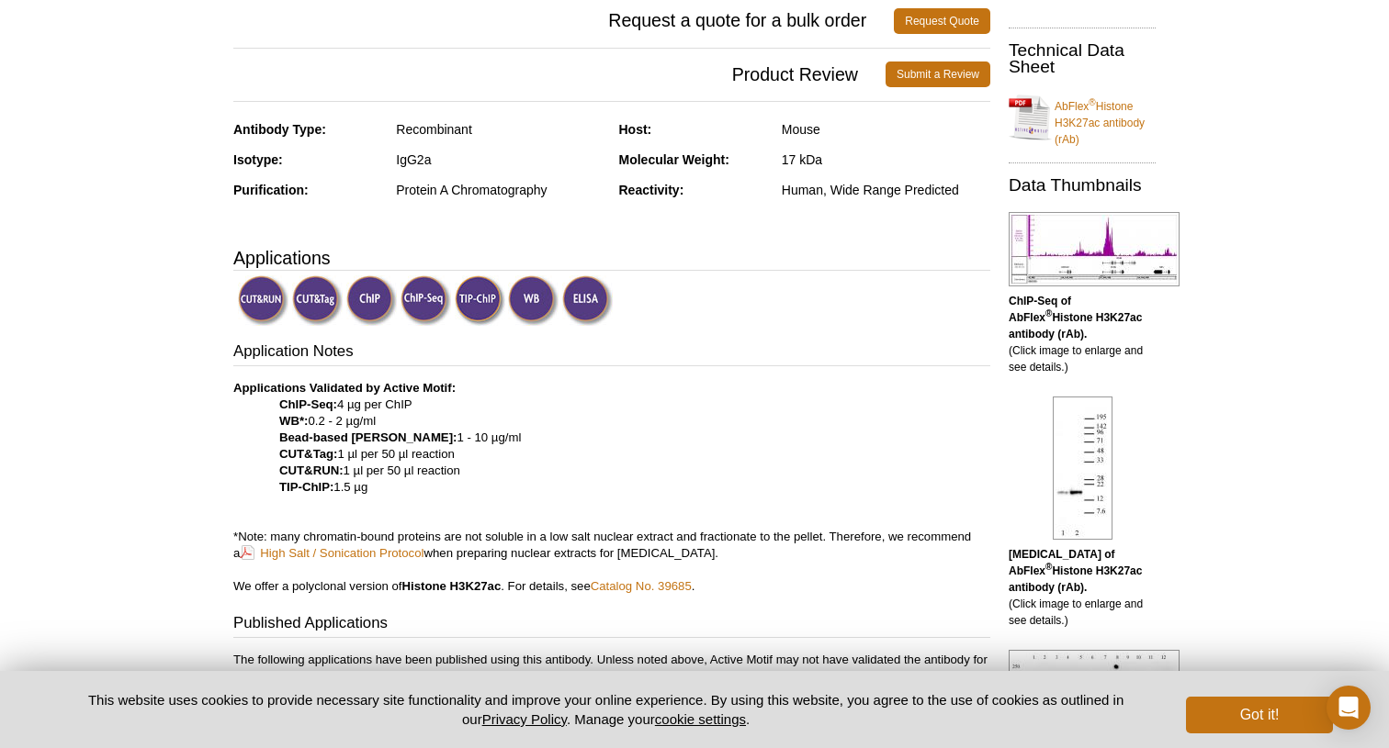  Describe the element at coordinates (641, 586) in the screenshot. I see `a: Catalog No. 39685` at that location.